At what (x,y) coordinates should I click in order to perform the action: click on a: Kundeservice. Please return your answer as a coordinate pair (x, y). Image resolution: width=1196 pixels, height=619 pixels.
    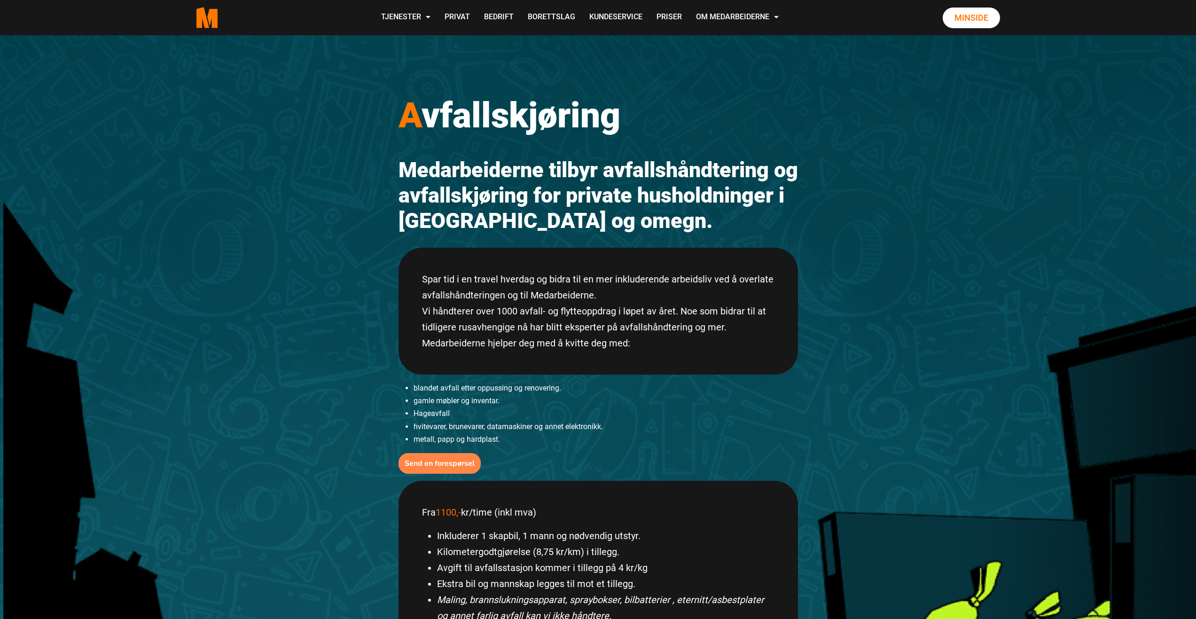
    Looking at the image, I should click on (616, 17).